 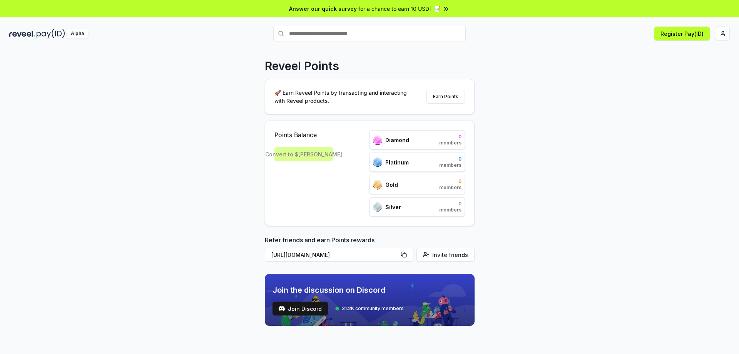 I want to click on span: 31.2K community members, so click(x=372, y=308).